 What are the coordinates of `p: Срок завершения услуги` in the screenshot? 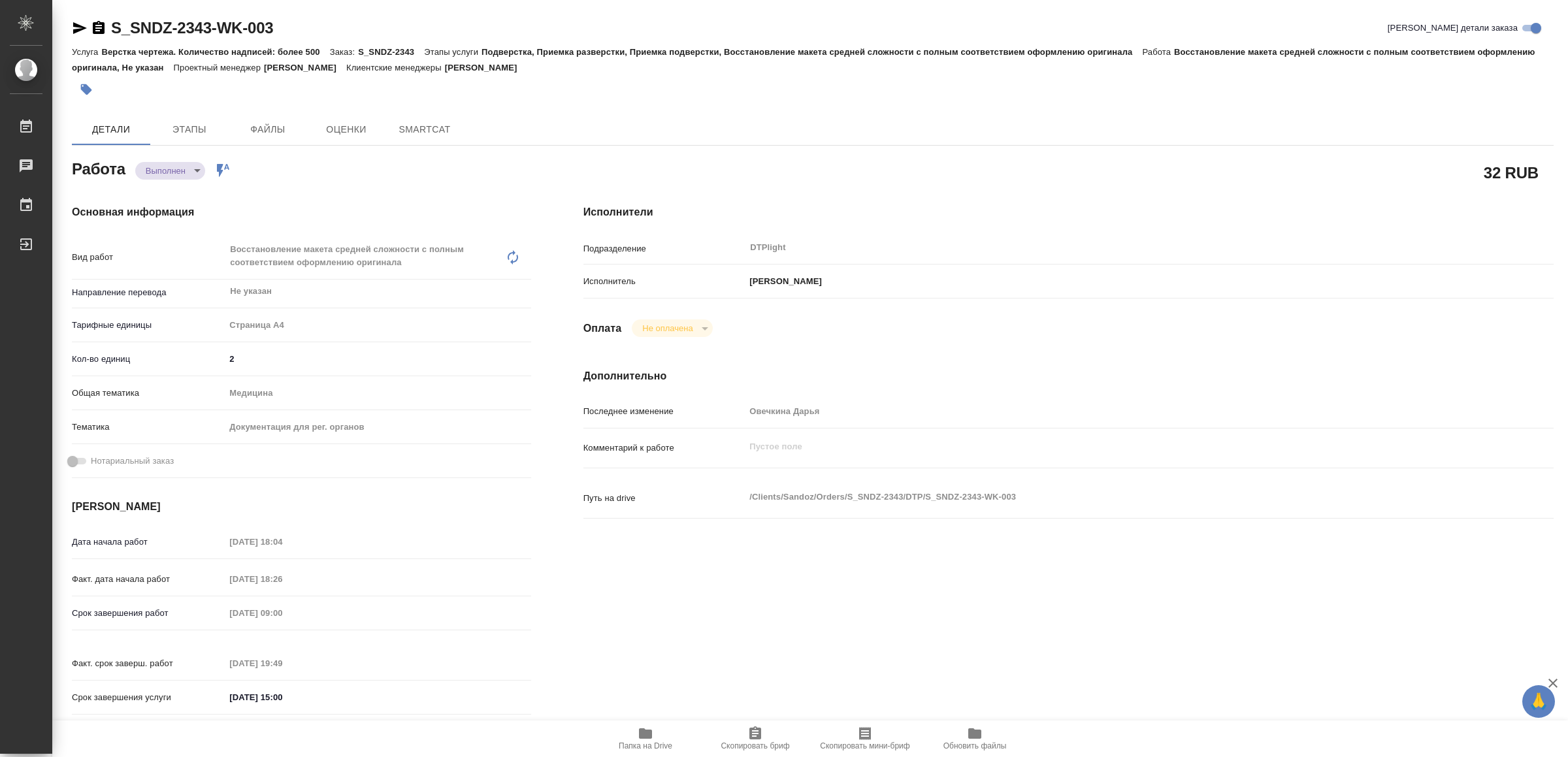 It's located at (148, 698).